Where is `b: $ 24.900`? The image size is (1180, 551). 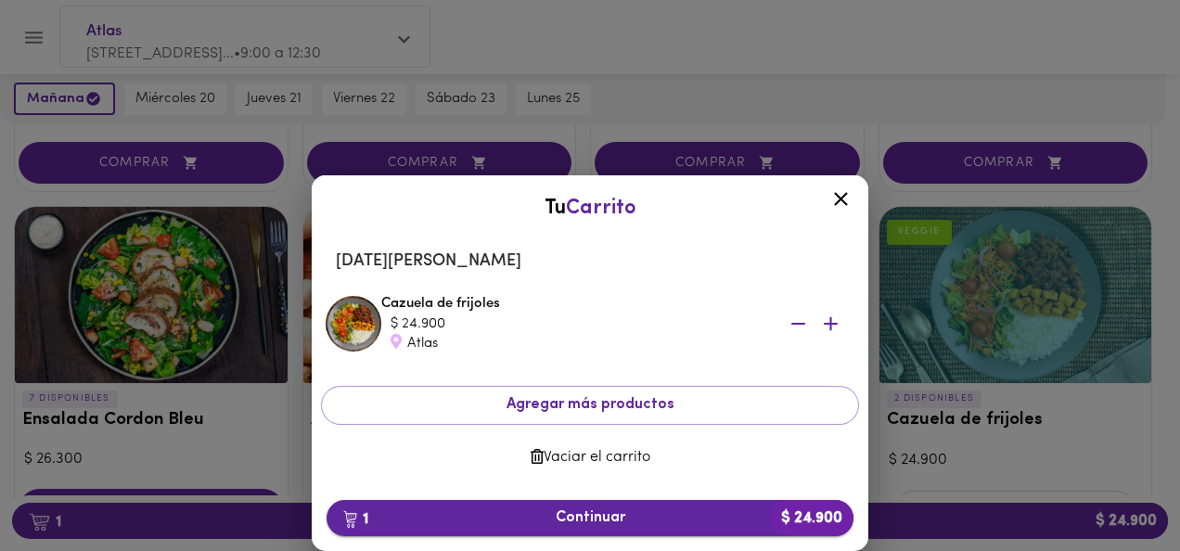 b: $ 24.900 is located at coordinates (811, 517).